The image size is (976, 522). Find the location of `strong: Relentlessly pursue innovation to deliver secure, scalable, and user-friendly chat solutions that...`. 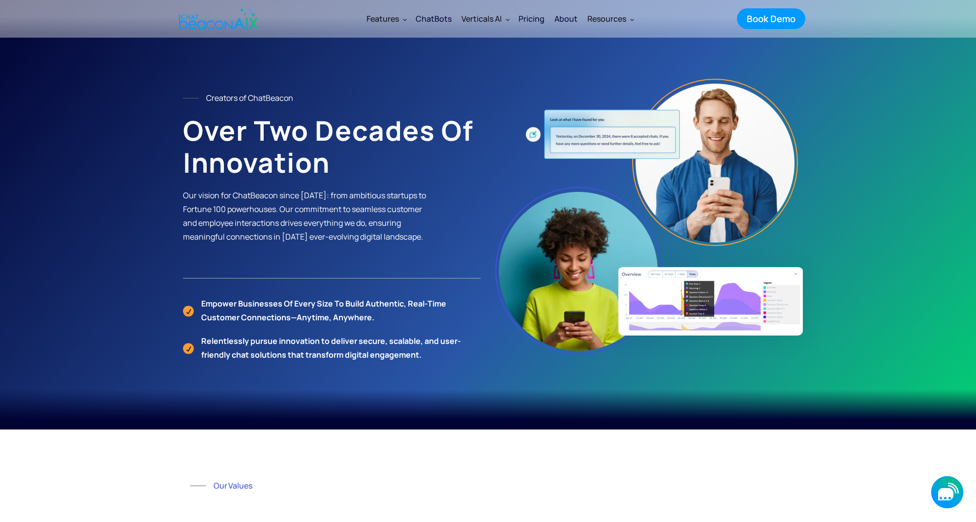

strong: Relentlessly pursue innovation to deliver secure, scalable, and user-friendly chat solutions that... is located at coordinates (331, 348).